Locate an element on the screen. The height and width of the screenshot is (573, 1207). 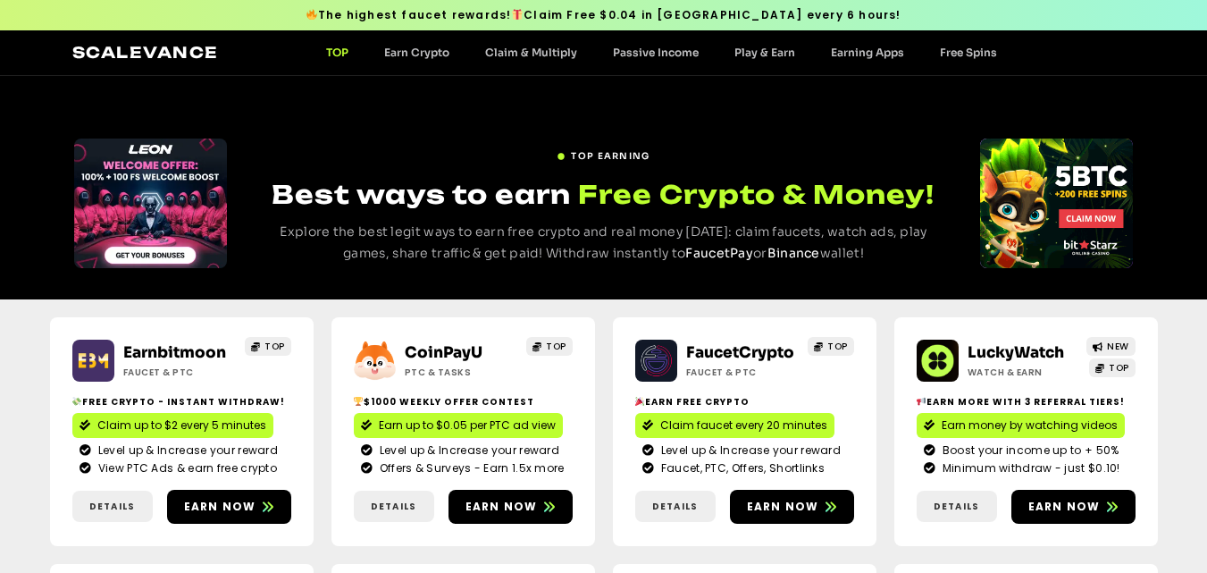
span: Free Crypto & Money! is located at coordinates (756, 194).